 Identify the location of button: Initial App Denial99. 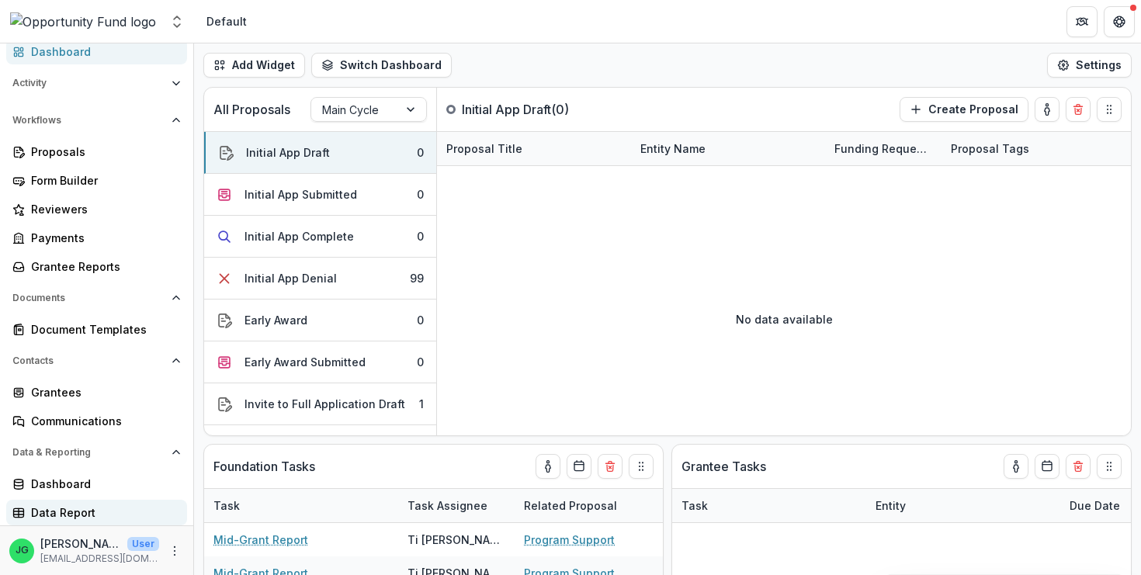
(320, 279).